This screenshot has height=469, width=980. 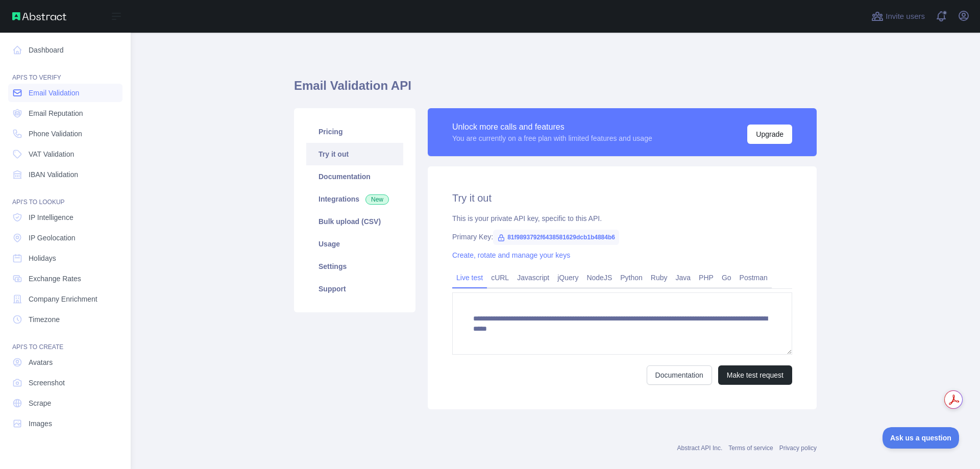 What do you see at coordinates (905, 16) in the screenshot?
I see `span: Invite users` at bounding box center [905, 16].